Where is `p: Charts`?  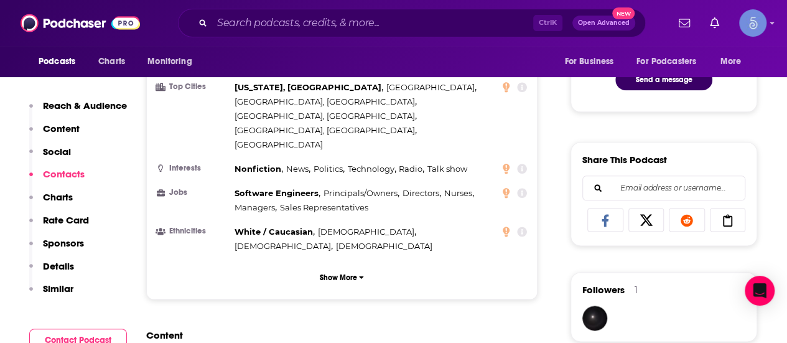
p: Charts is located at coordinates (58, 197).